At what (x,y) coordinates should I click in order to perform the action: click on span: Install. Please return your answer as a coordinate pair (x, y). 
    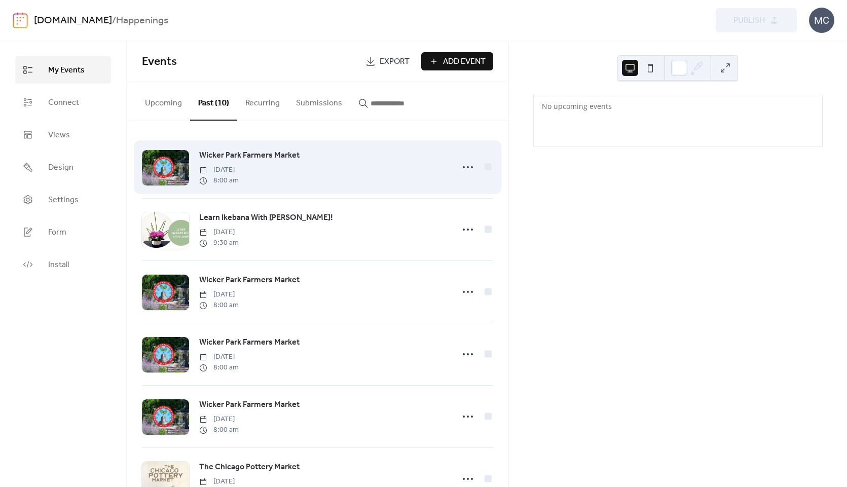
    Looking at the image, I should click on (58, 265).